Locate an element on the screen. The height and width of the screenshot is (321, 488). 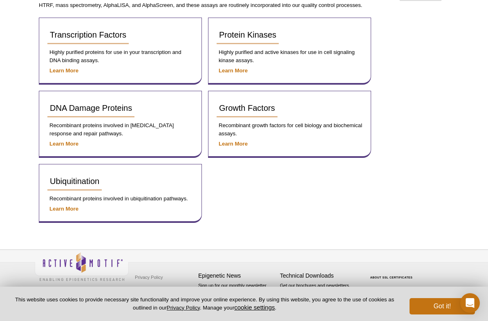
p: Get our brochures and newsletters, or request them by mail. is located at coordinates (319, 292).